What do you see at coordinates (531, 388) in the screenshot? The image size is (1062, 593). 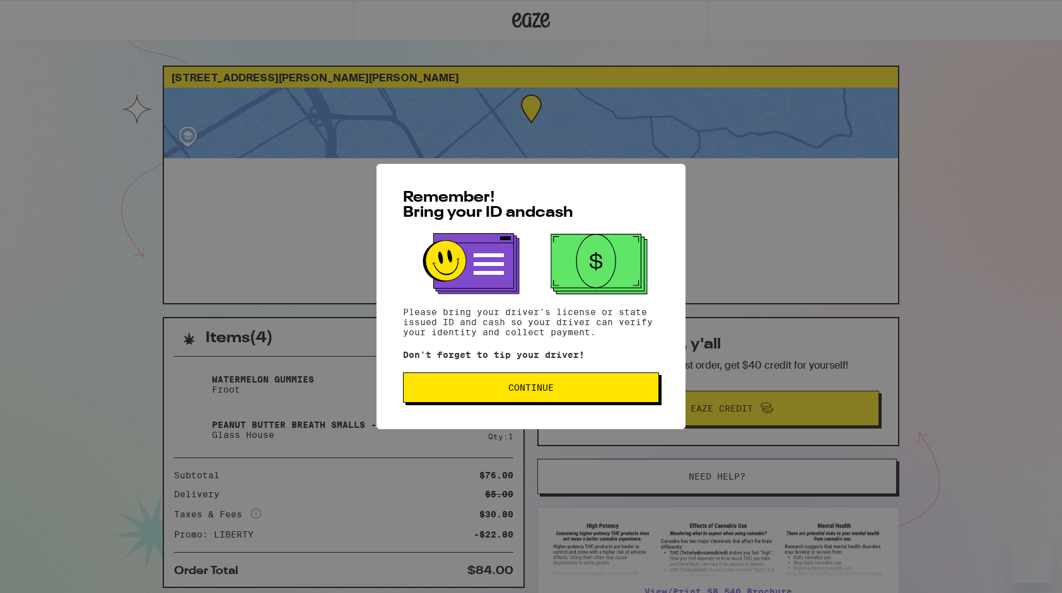 I see `button: Continue` at bounding box center [531, 388].